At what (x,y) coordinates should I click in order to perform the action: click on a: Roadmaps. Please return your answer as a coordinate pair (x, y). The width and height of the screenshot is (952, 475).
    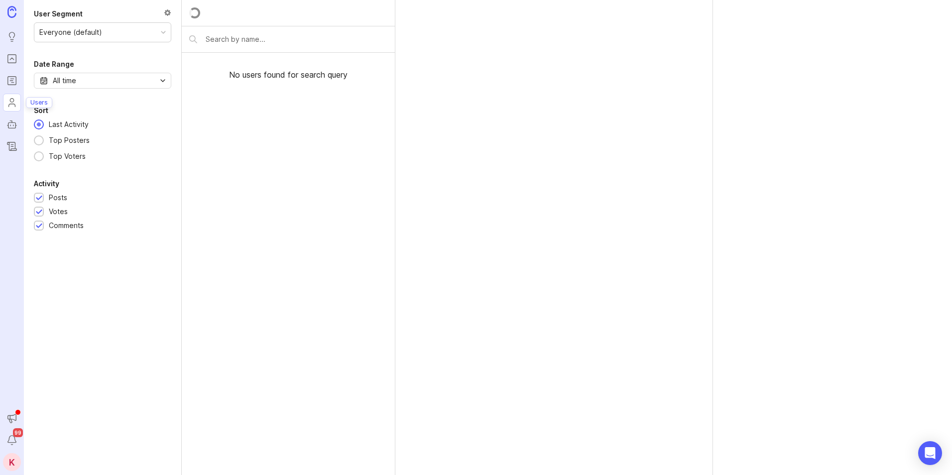
    Looking at the image, I should click on (12, 81).